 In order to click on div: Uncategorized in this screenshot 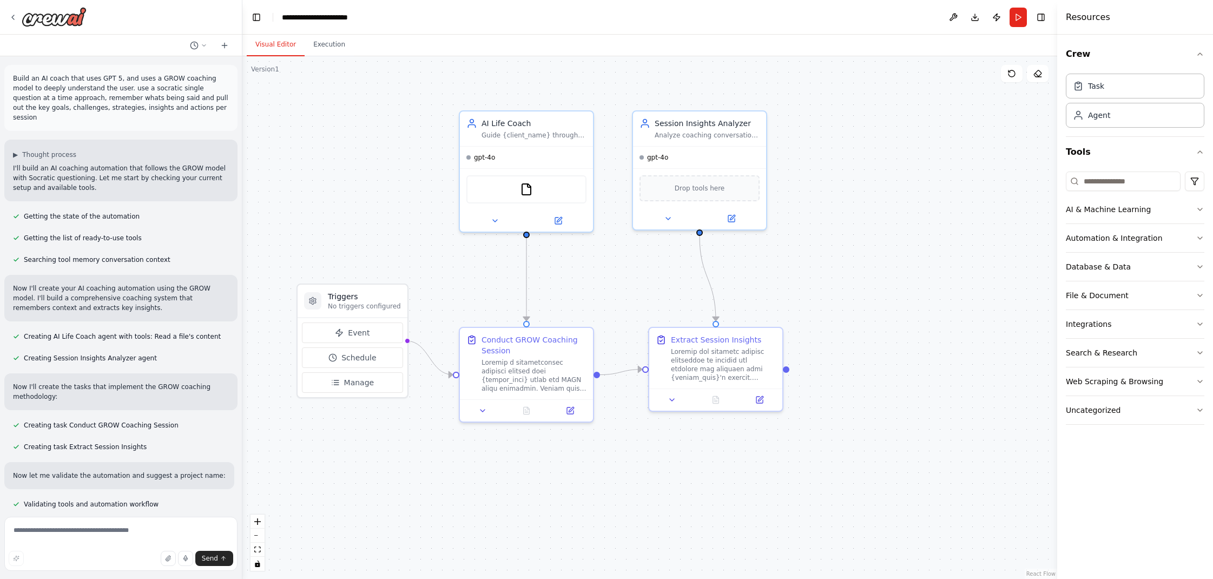, I will do `click(1093, 410)`.